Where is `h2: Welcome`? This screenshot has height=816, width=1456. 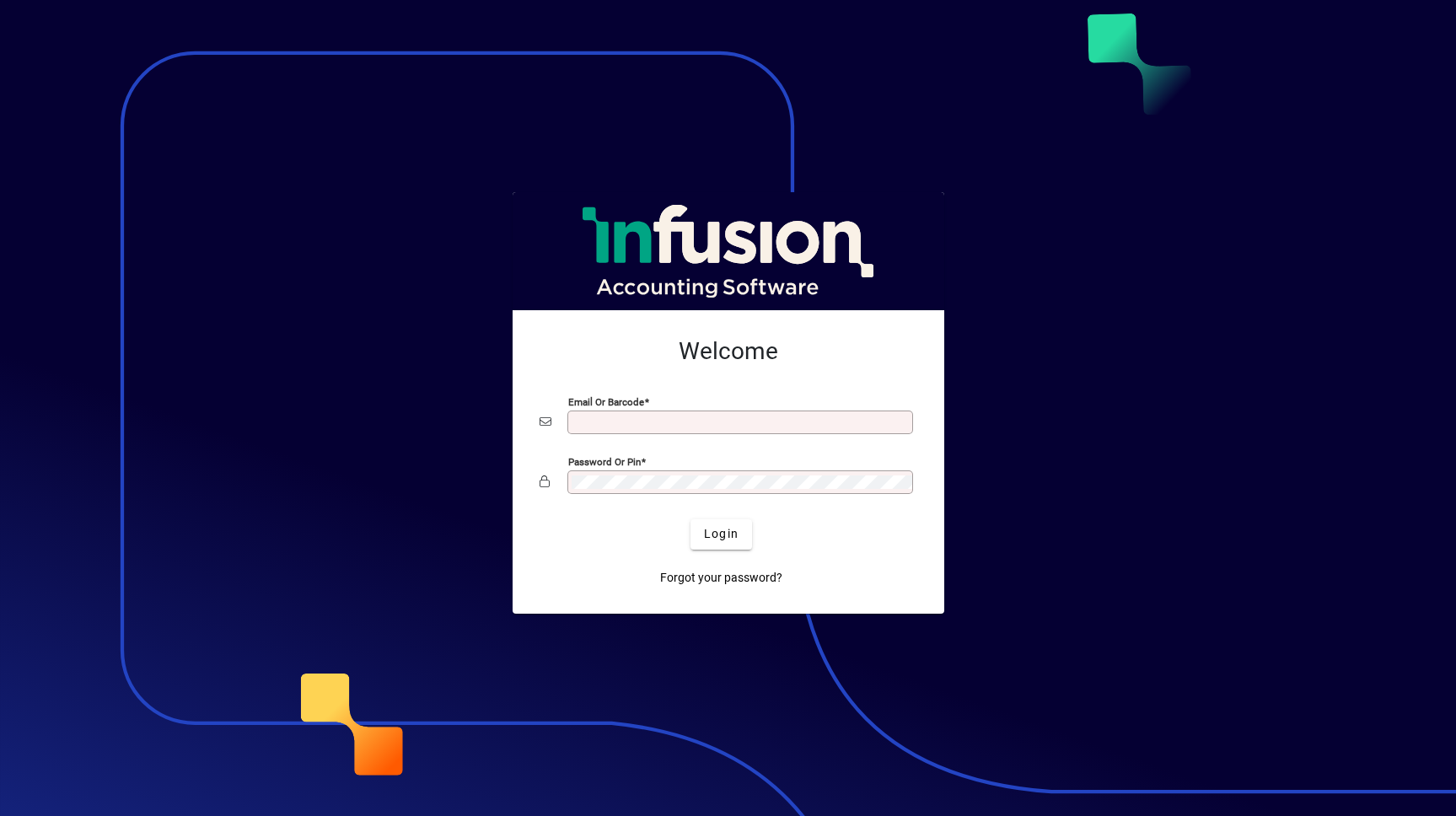
h2: Welcome is located at coordinates (729, 352).